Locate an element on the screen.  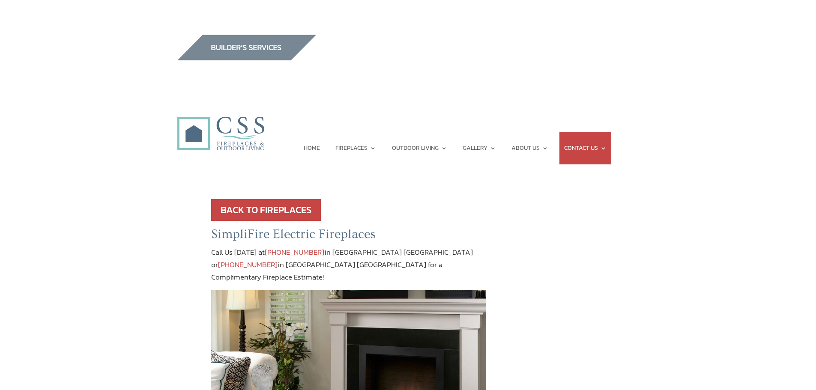
a: HOME is located at coordinates (312, 148).